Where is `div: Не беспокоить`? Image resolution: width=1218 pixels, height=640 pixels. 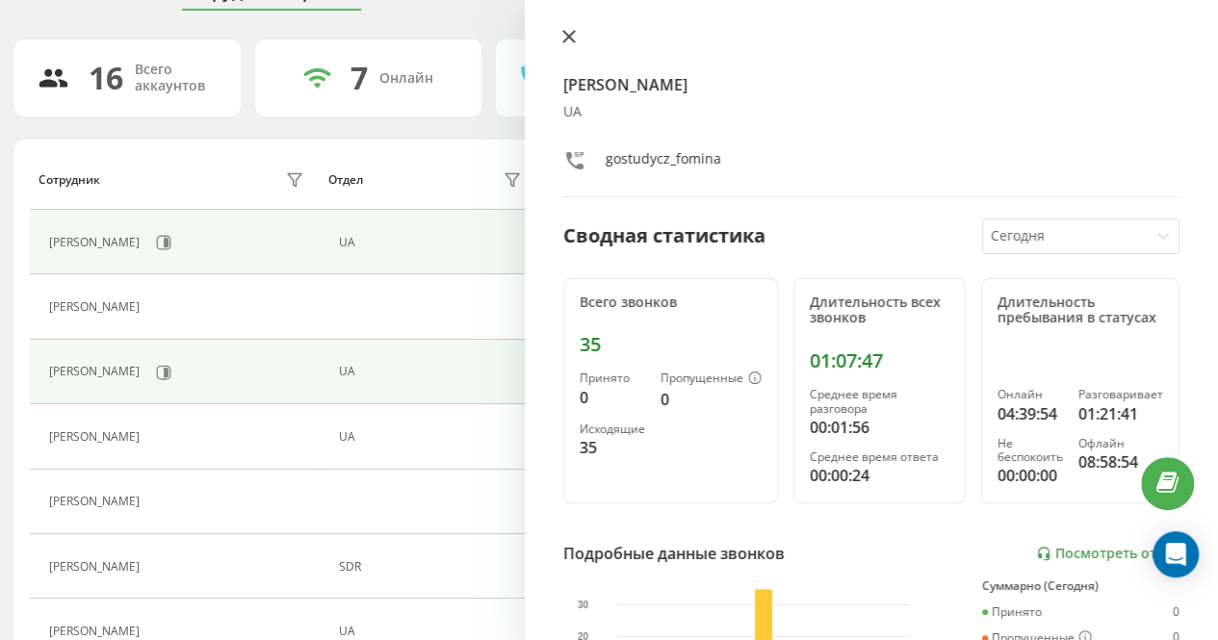 div: Не беспокоить is located at coordinates (1030, 450).